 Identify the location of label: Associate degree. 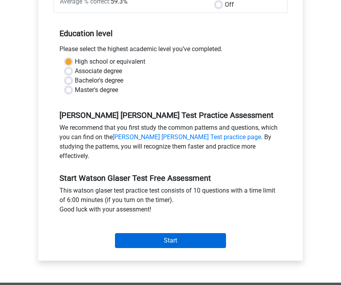
(98, 71).